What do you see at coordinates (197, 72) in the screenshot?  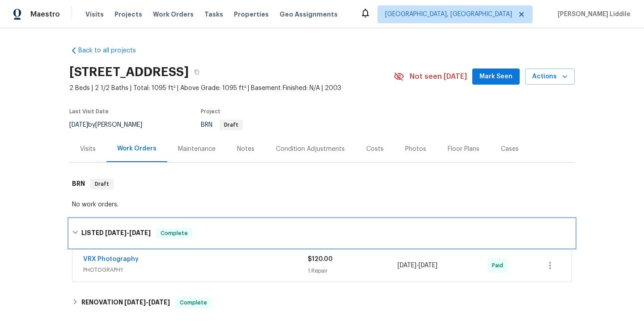 I see `button: Copy Address` at bounding box center [197, 72].